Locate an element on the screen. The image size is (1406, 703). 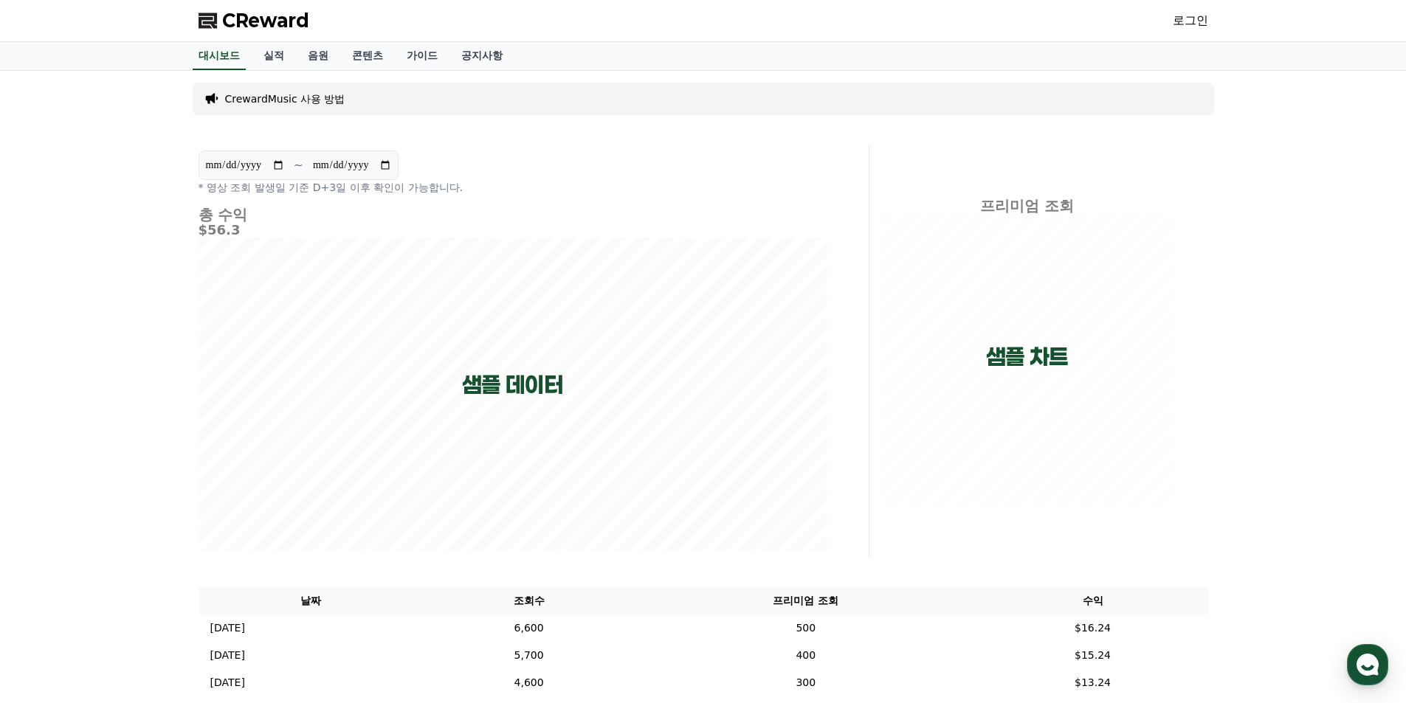
h5: $56.3 is located at coordinates (513, 230).